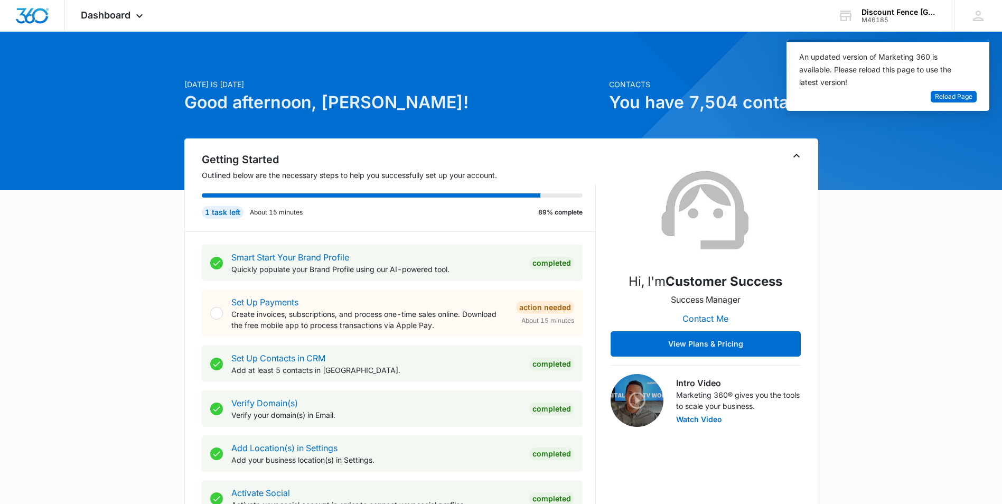 This screenshot has width=1002, height=504. I want to click on div: account id, so click(900, 20).